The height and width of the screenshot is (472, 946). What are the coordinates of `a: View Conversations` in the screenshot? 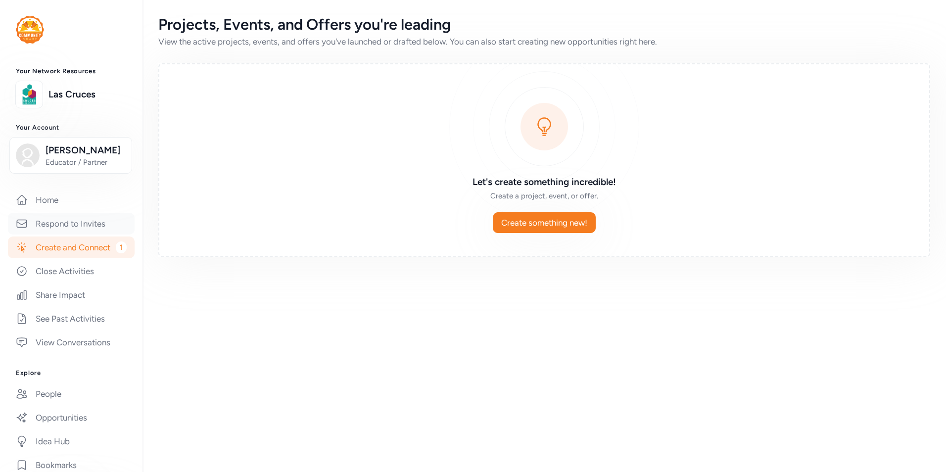 It's located at (71, 342).